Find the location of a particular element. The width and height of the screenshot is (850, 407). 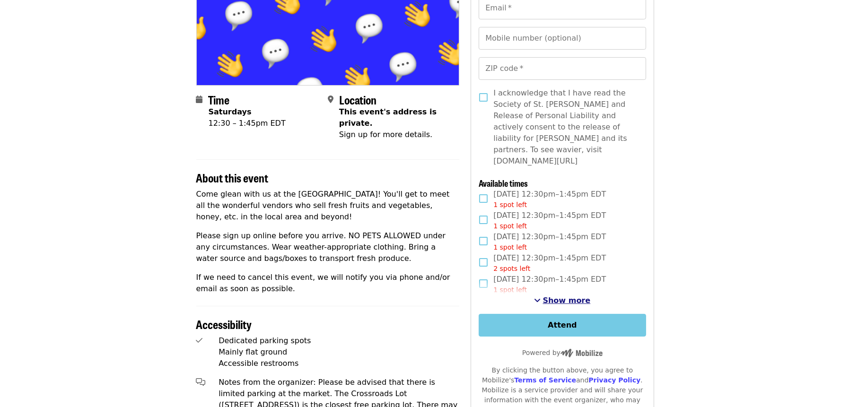

i: comments-alt icon is located at coordinates (201, 382).